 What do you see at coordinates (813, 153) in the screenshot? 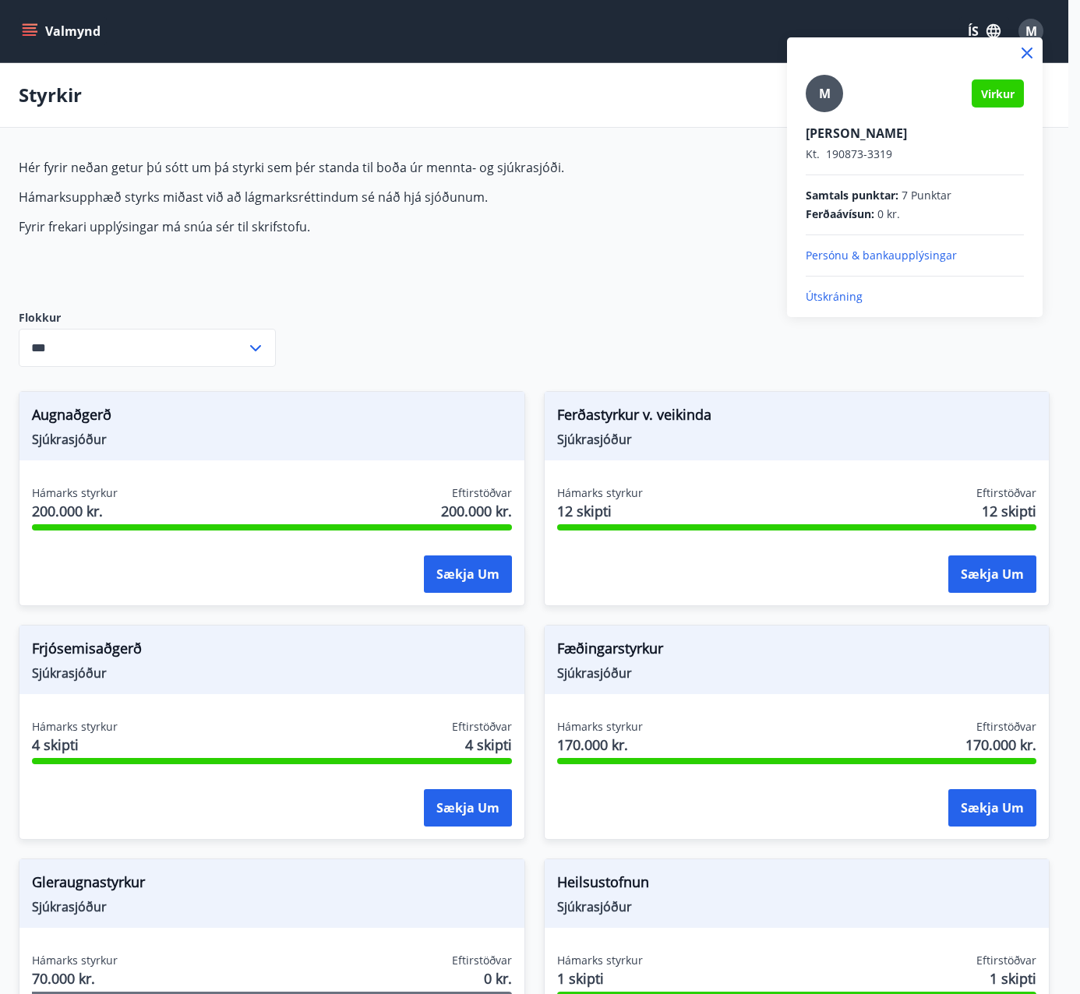
I see `span: Kt.` at bounding box center [813, 153].